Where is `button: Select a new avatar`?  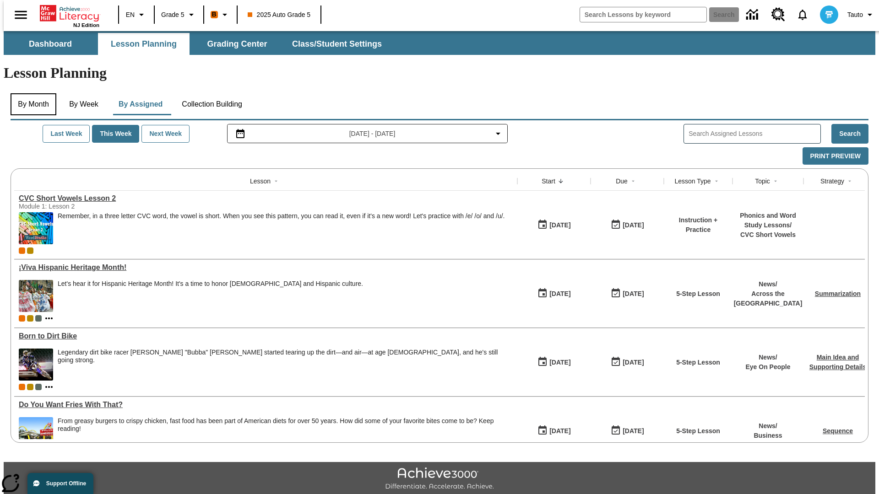
button: Select a new avatar is located at coordinates (829, 15).